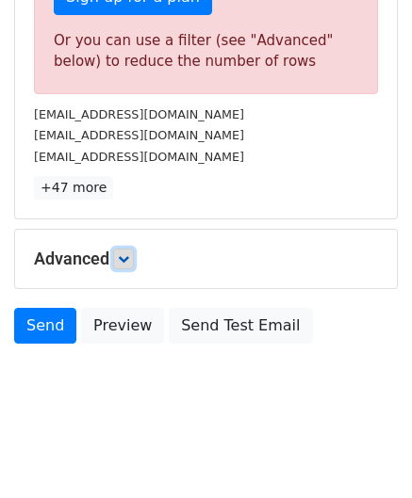  I want to click on a: +47 more, so click(73, 187).